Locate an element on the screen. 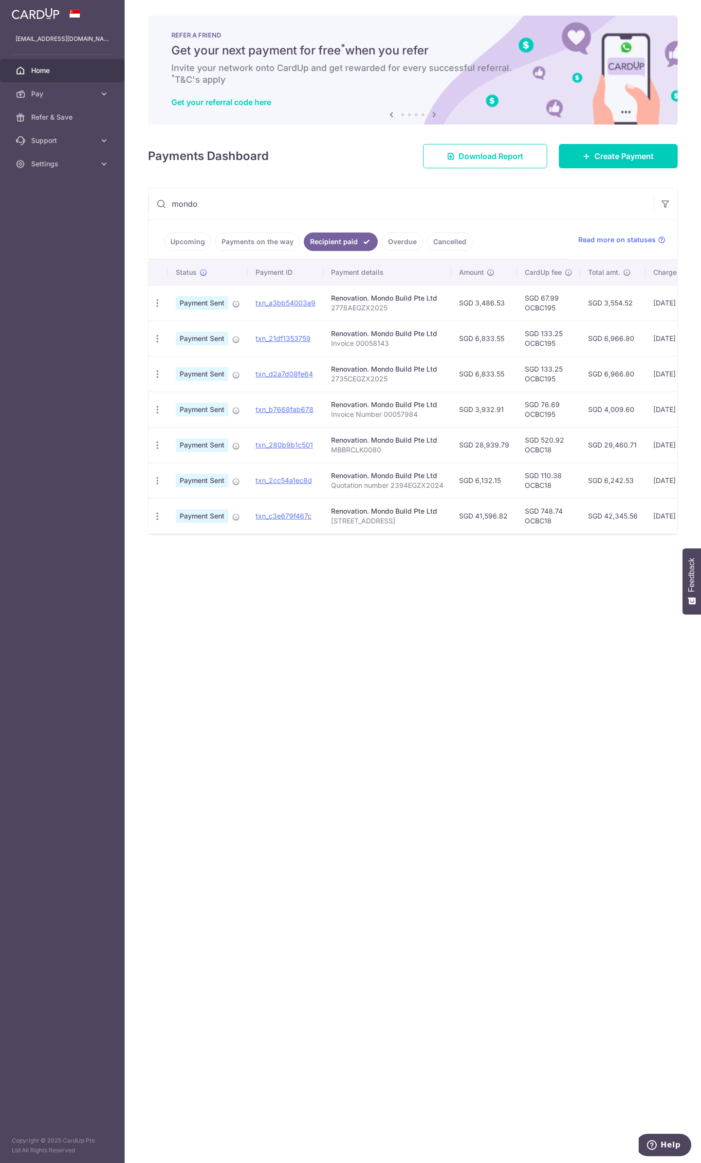 Image resolution: width=701 pixels, height=1163 pixels. td: SGD 748.74 OCBC18 is located at coordinates (548, 516).